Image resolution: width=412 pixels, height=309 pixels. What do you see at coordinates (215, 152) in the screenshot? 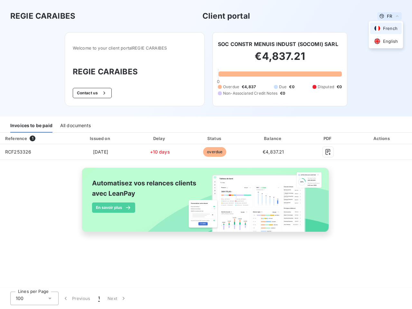
I see `span: overdue` at bounding box center [215, 152].